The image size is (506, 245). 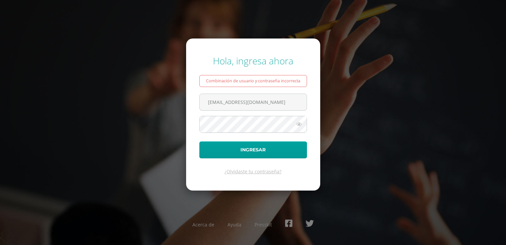 What do you see at coordinates (253, 149) in the screenshot?
I see `button: Ingresar` at bounding box center [253, 149].